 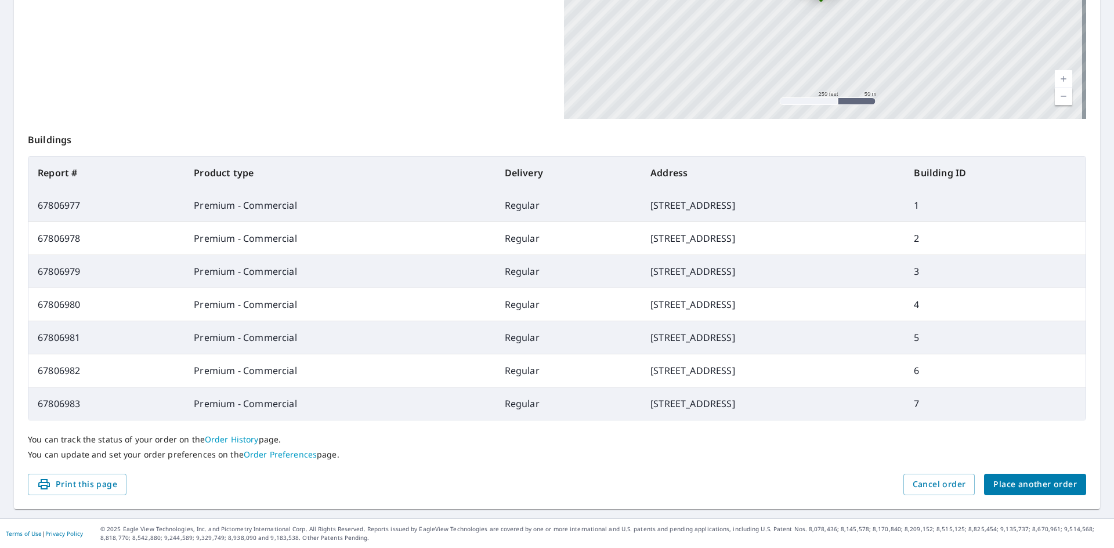 I want to click on td: 67806977, so click(x=106, y=205).